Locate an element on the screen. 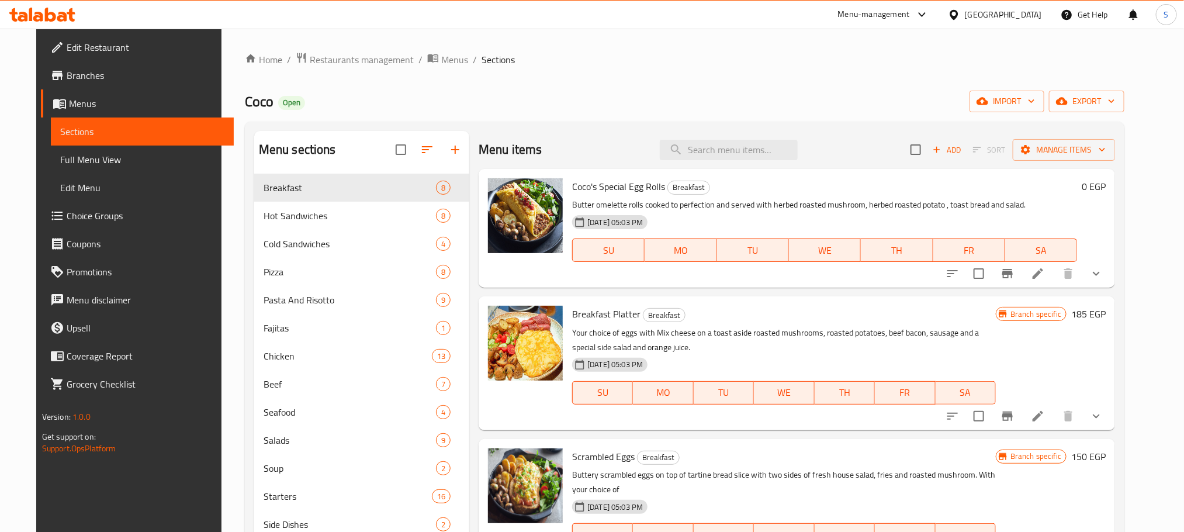  span: 2 is located at coordinates (443, 468).